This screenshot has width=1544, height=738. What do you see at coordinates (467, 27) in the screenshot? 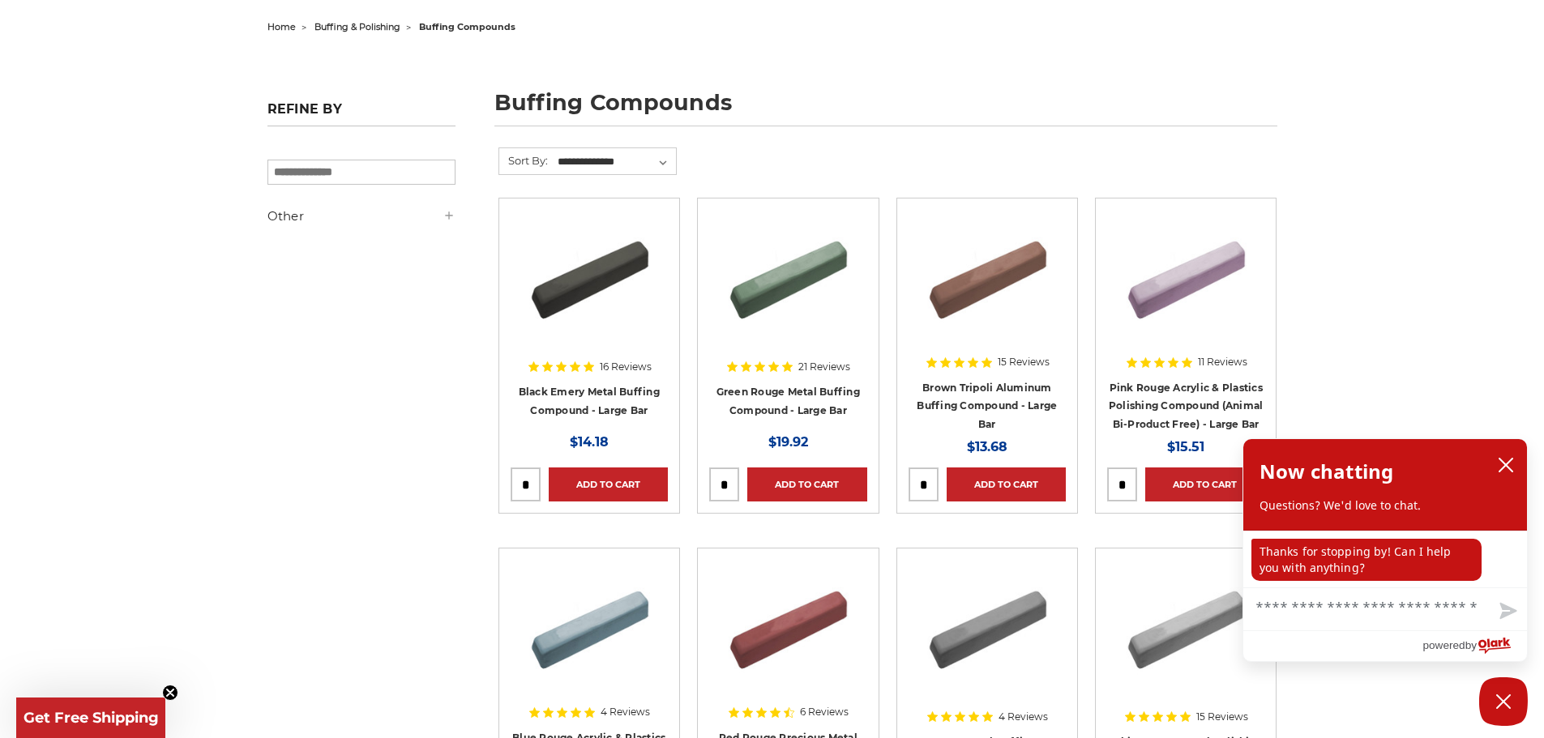
I see `span: buffing compounds` at bounding box center [467, 27].